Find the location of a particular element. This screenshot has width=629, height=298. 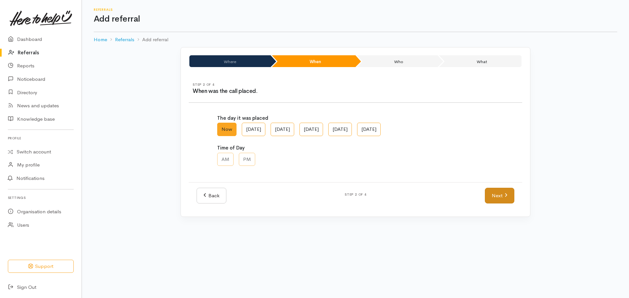

li: Add referral is located at coordinates (151, 40).